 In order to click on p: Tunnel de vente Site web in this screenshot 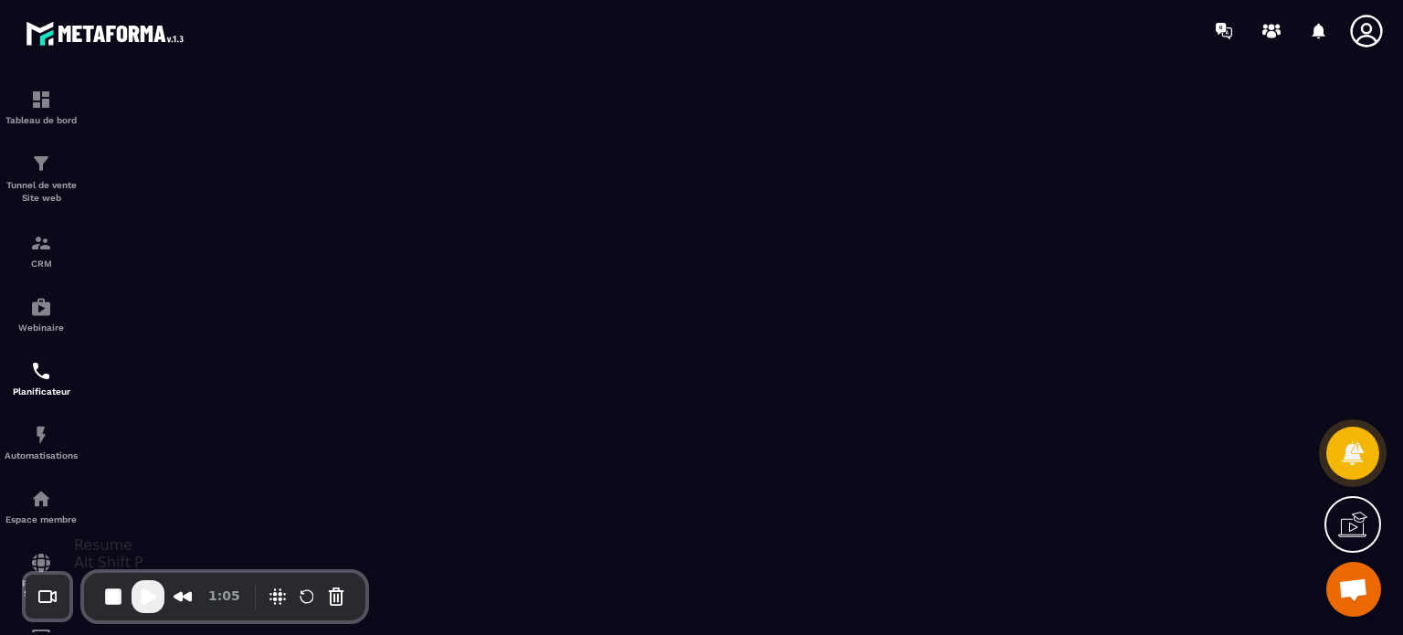, I will do `click(41, 192)`.